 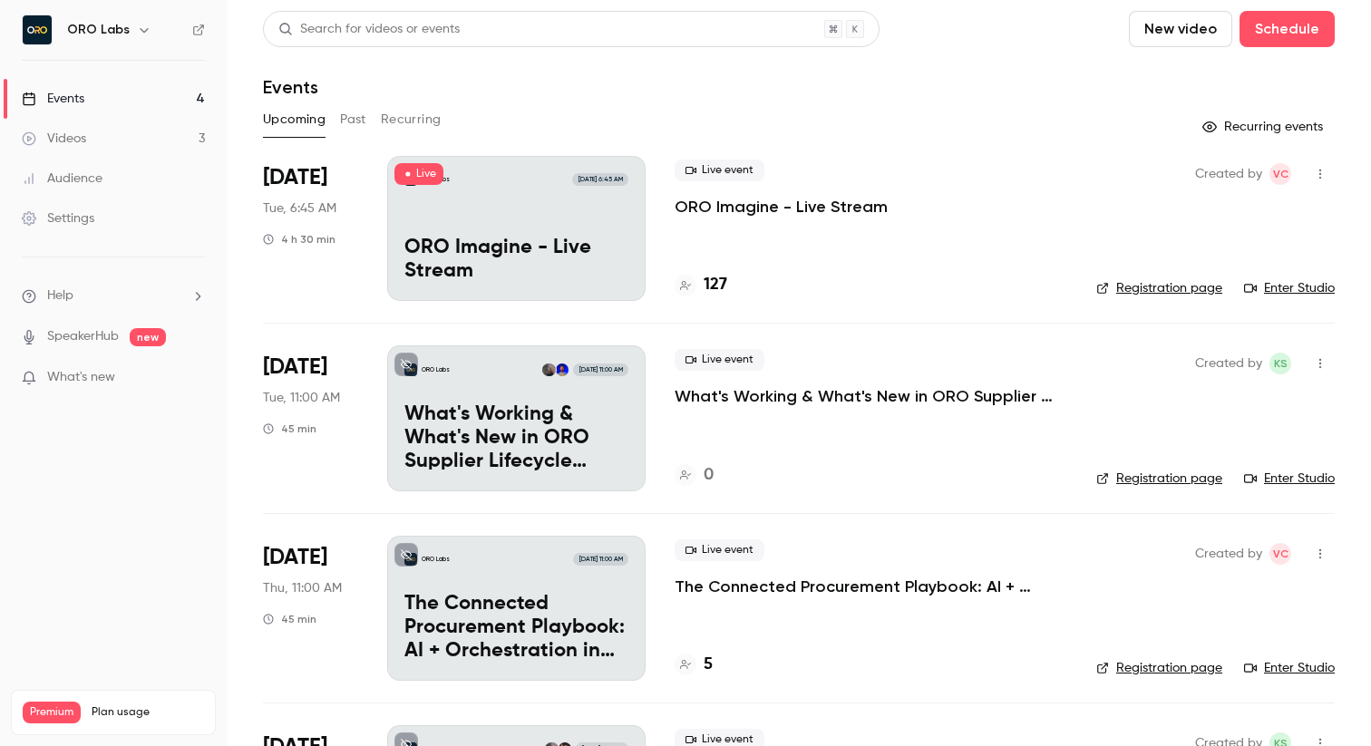 What do you see at coordinates (411, 120) in the screenshot?
I see `button: Recurring` at bounding box center [411, 120].